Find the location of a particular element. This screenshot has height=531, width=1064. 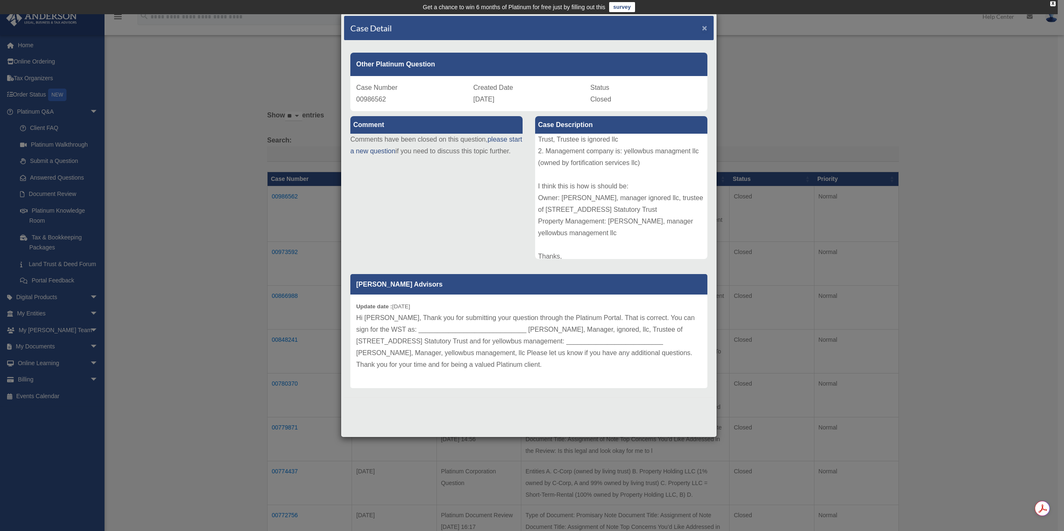

span: Status is located at coordinates (599, 87).